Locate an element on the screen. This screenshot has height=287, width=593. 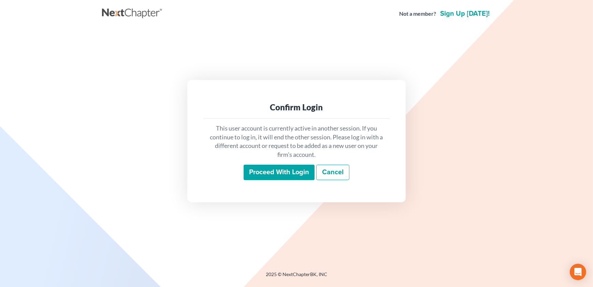
a: Cancel is located at coordinates (333, 172).